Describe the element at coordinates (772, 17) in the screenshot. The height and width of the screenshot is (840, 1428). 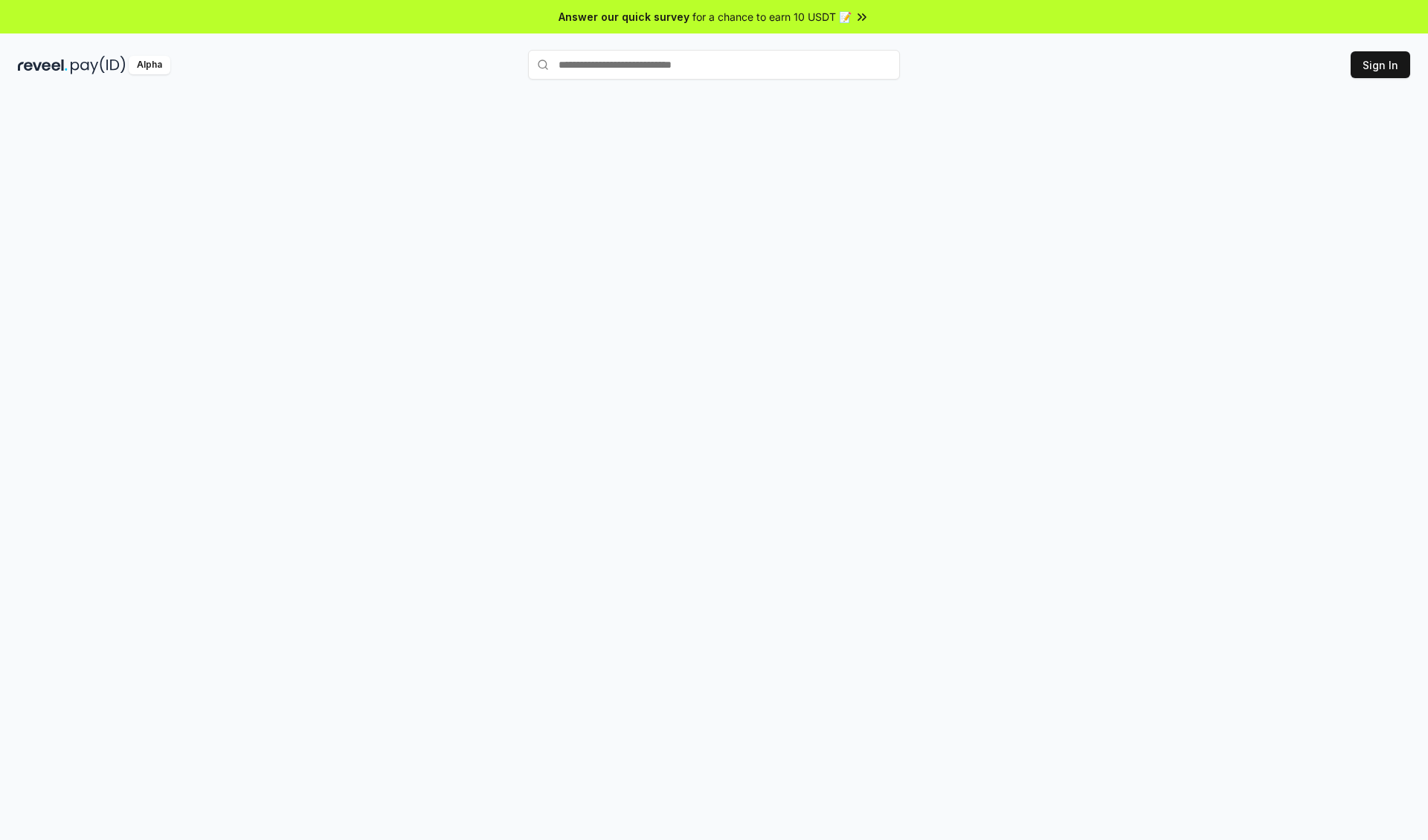
I see `span: for a chance to earn 10 USDT 📝` at that location.